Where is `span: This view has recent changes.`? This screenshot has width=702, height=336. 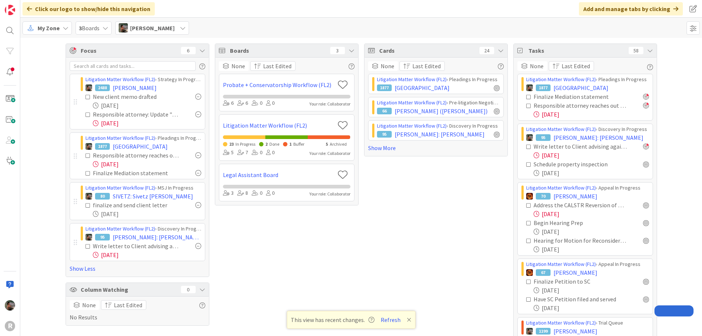
span: This view has recent changes. is located at coordinates (332, 320).